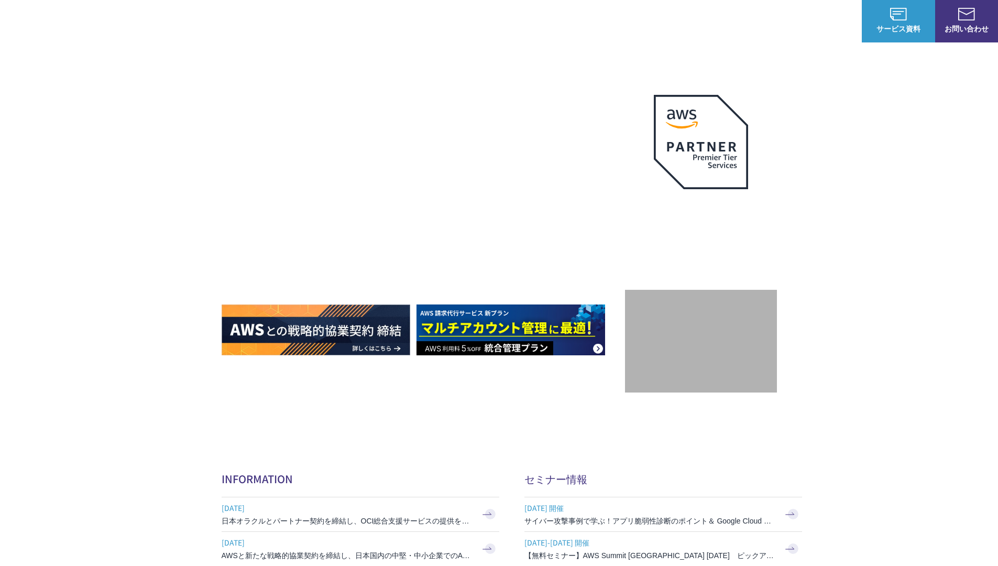 This screenshot has height=566, width=998. I want to click on p: 強み, so click(512, 21).